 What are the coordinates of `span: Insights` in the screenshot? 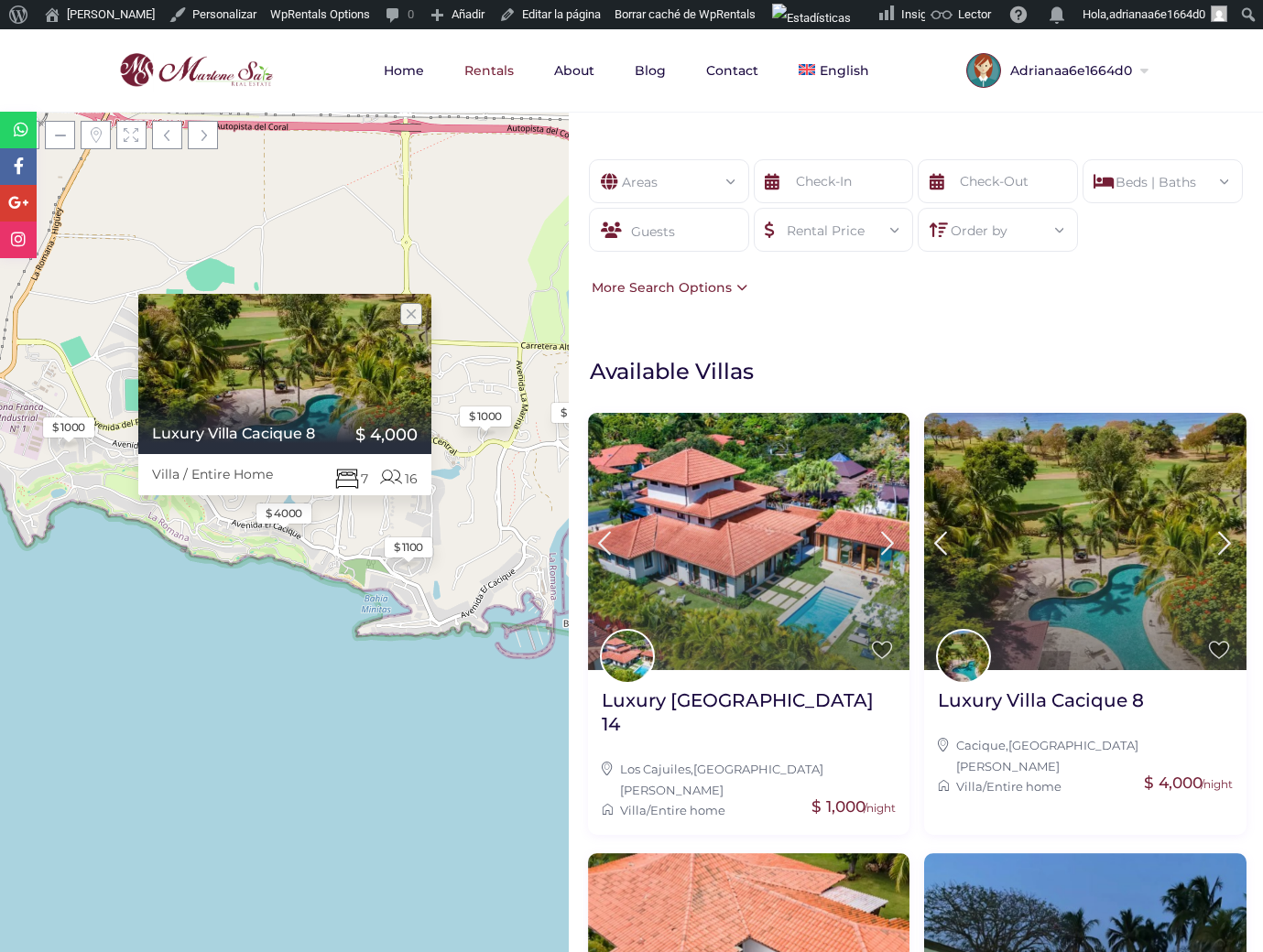 It's located at (923, 13).